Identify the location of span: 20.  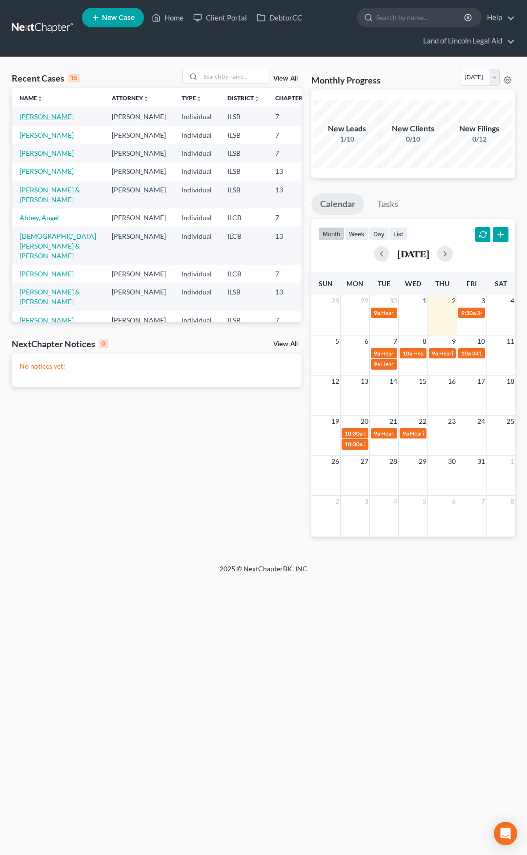
(365, 421).